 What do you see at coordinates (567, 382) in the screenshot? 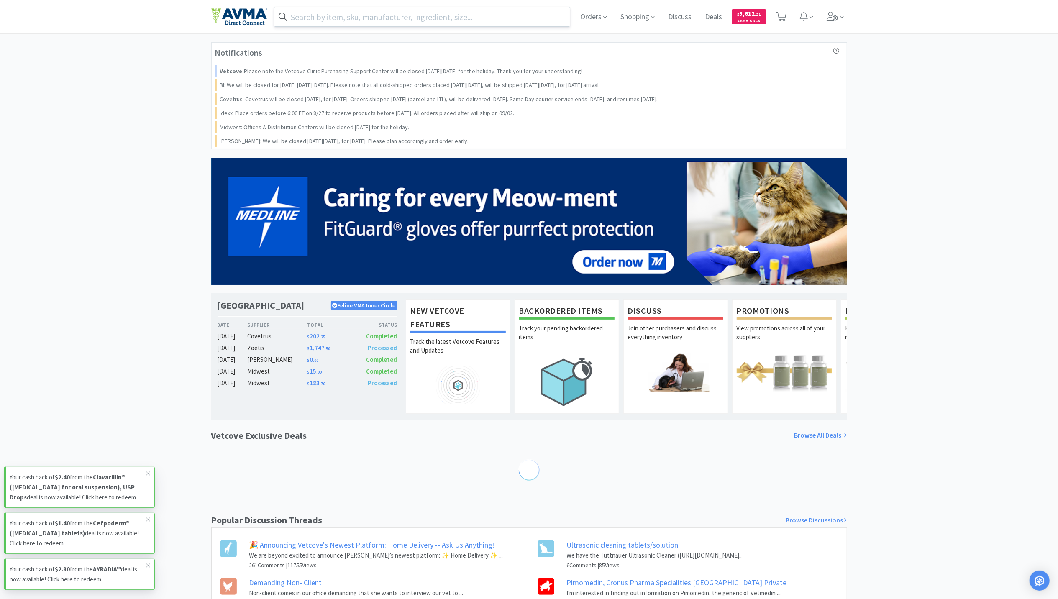
I see `img: hero_backorders.png` at bounding box center [567, 382].